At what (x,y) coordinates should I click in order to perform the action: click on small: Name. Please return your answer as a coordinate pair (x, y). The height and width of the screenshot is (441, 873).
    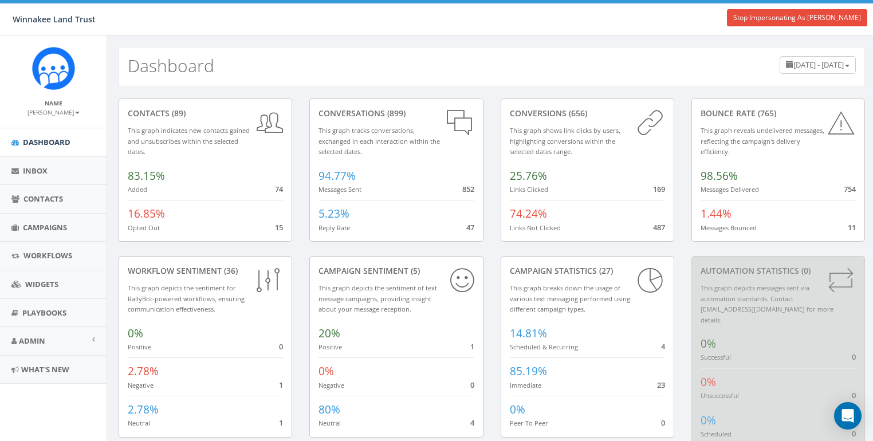
    Looking at the image, I should click on (53, 103).